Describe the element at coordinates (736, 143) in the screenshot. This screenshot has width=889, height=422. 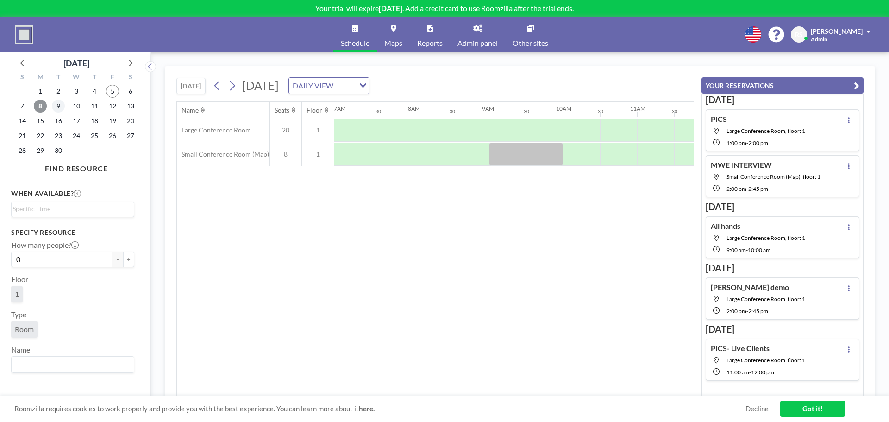
I see `span: 1:00 PM` at that location.